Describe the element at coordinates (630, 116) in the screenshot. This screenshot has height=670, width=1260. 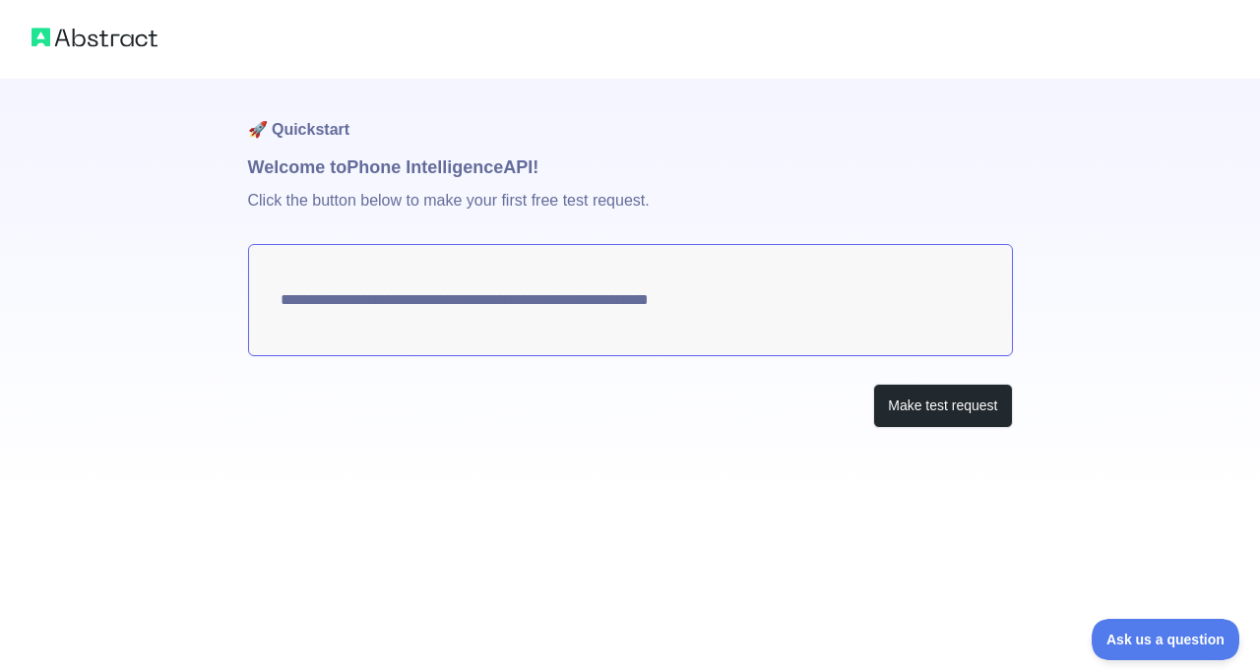
I see `h1: 🚀 Quickstart` at that location.